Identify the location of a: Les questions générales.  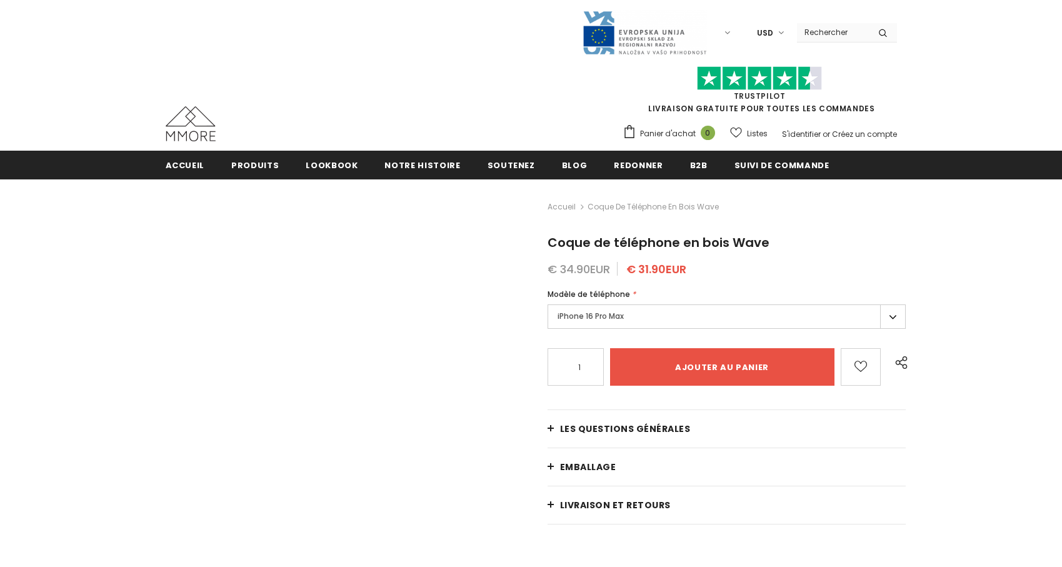
(727, 429).